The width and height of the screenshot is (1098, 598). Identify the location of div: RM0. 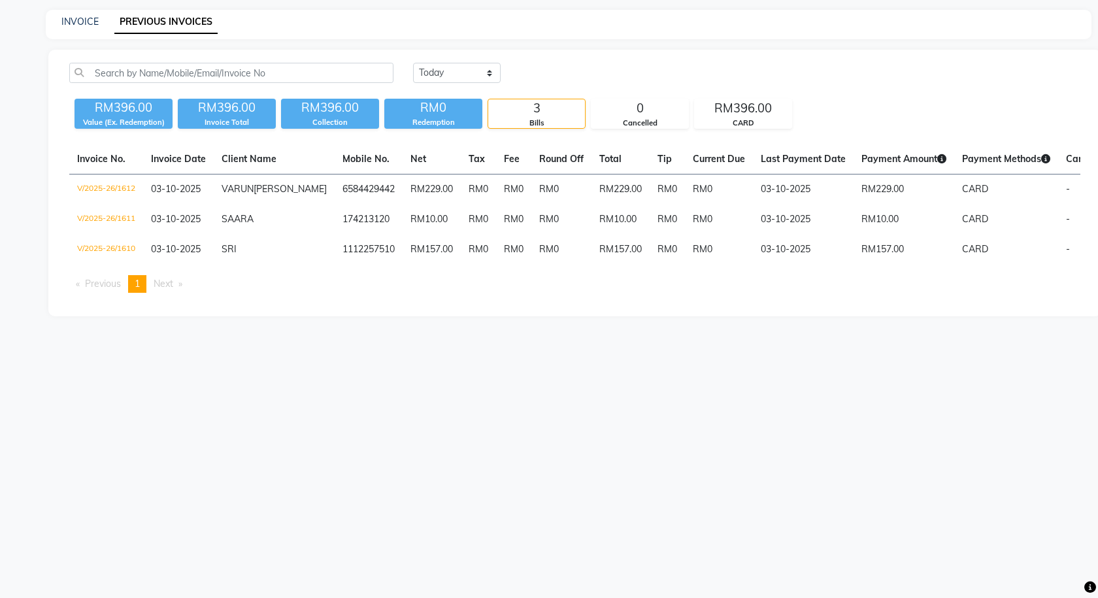
(433, 108).